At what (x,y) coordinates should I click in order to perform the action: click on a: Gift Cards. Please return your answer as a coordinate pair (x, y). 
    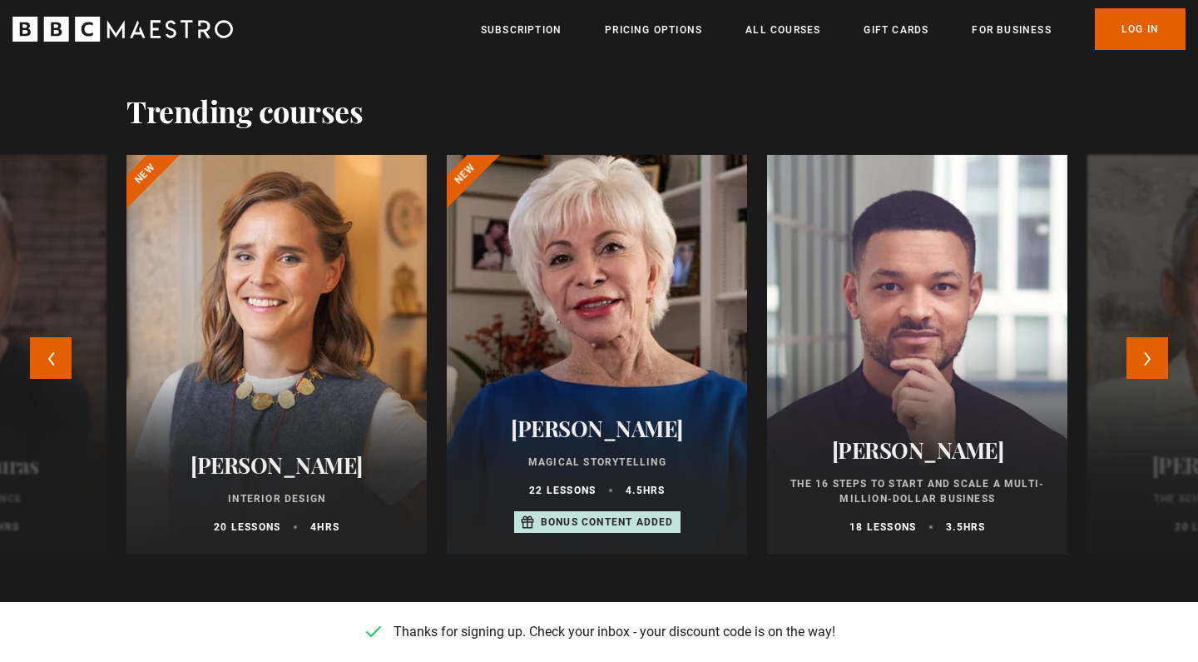
    Looking at the image, I should click on (896, 30).